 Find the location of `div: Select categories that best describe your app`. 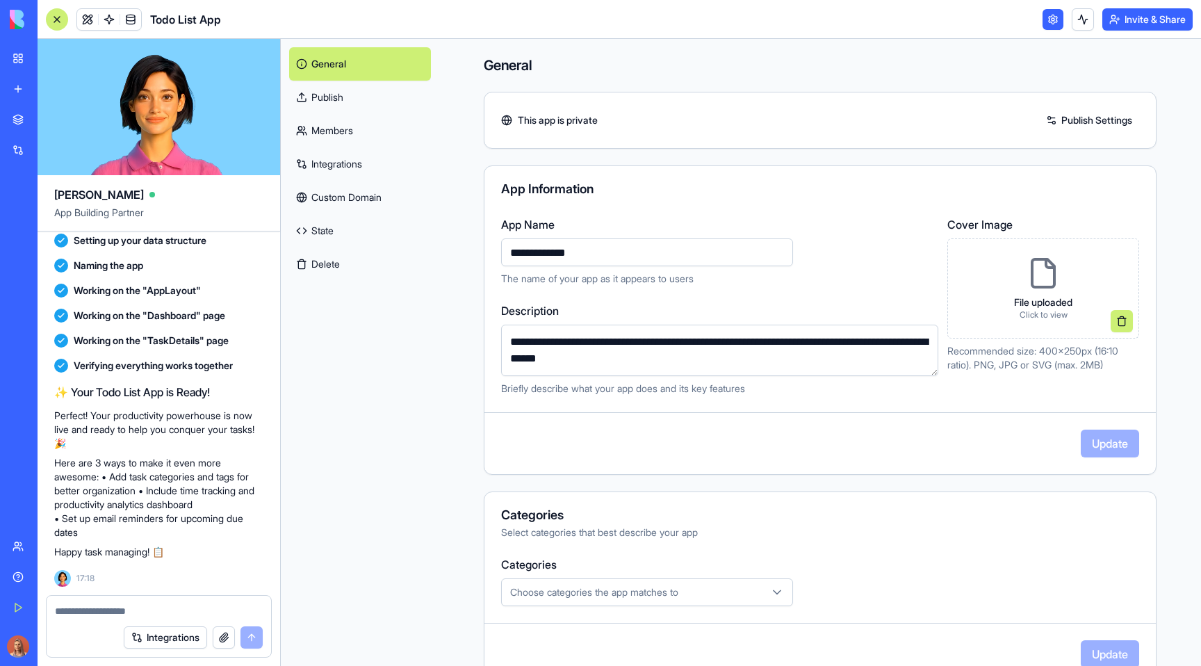

div: Select categories that best describe your app is located at coordinates (820, 532).